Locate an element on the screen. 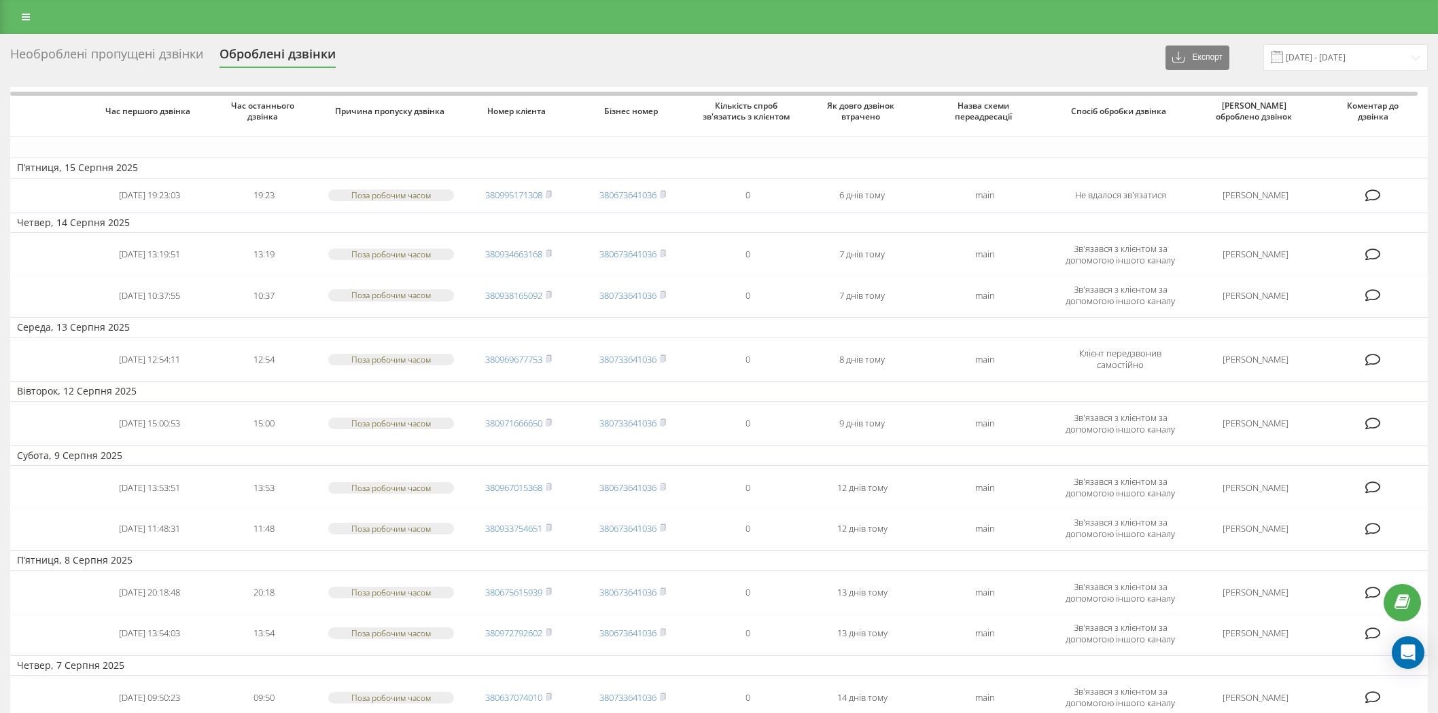 This screenshot has width=1438, height=713. span: Як довго дзвінок втрачено is located at coordinates (862, 111).